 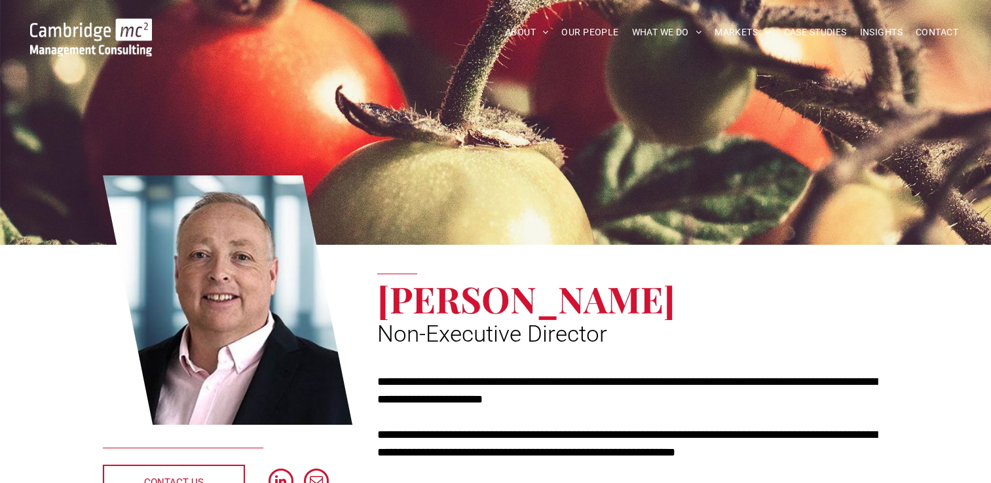 I want to click on a: WHAT WE DO, so click(x=667, y=32).